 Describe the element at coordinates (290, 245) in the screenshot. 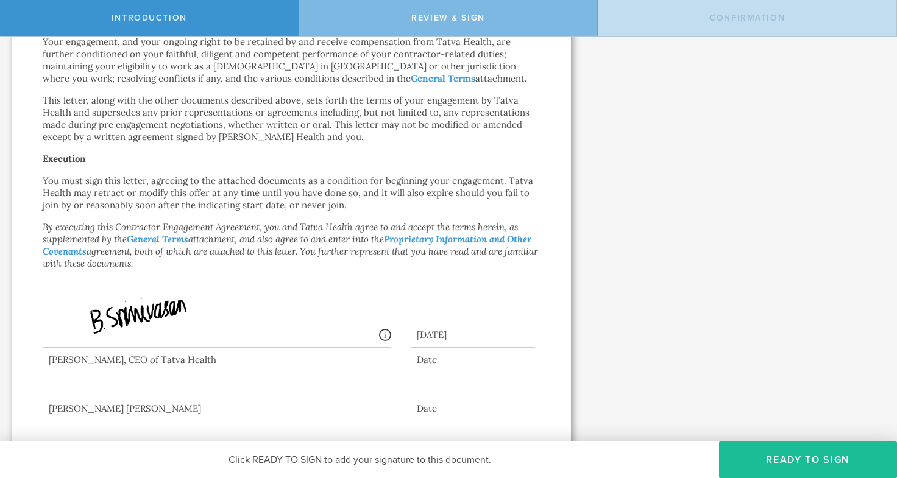

I see `em: By executing this Contractor Engagement Agreement, you and Tatva Health agree to and accept the t...` at that location.